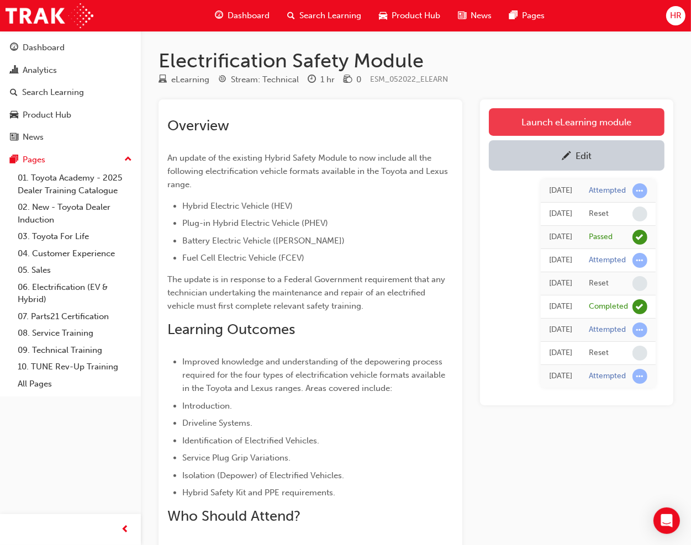  I want to click on span: Service Plug Grip Variations., so click(236, 458).